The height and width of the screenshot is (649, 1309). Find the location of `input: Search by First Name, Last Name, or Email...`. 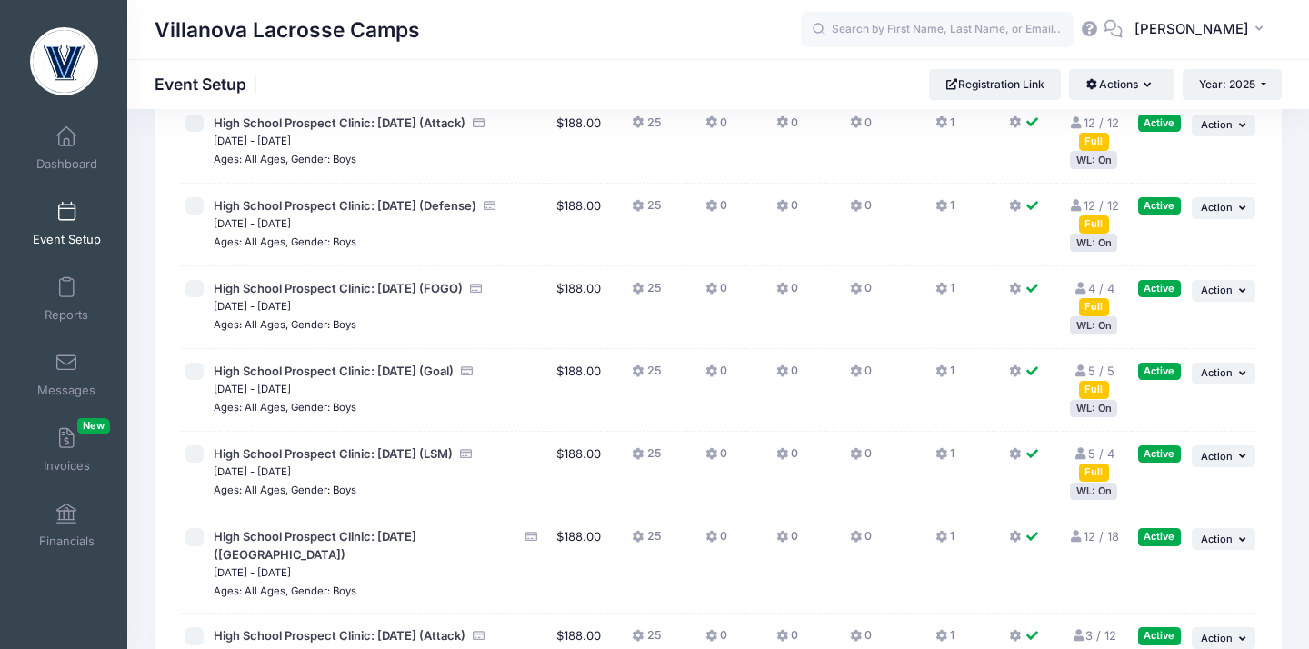

input: Search by First Name, Last Name, or Email... is located at coordinates (937, 30).